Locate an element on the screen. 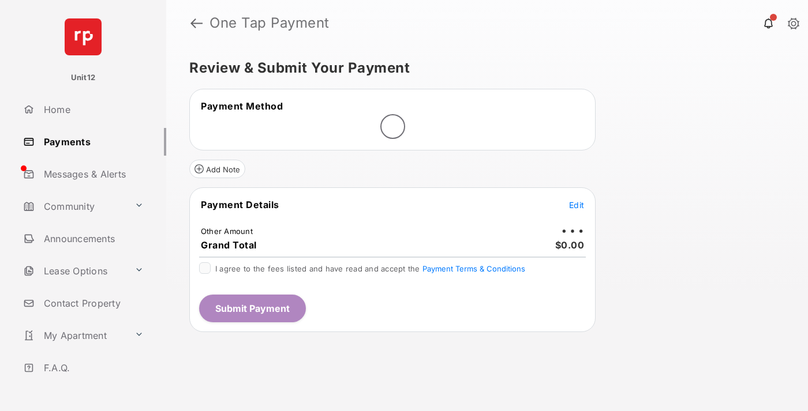 The image size is (808, 411). span: Payment Details is located at coordinates (240, 205).